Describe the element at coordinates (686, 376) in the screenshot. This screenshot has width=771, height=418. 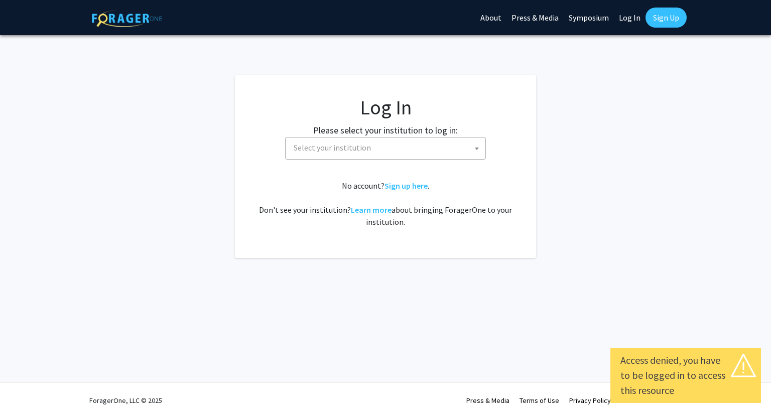
I see `div: Access denied, you have to be logged in to access this resource` at that location.